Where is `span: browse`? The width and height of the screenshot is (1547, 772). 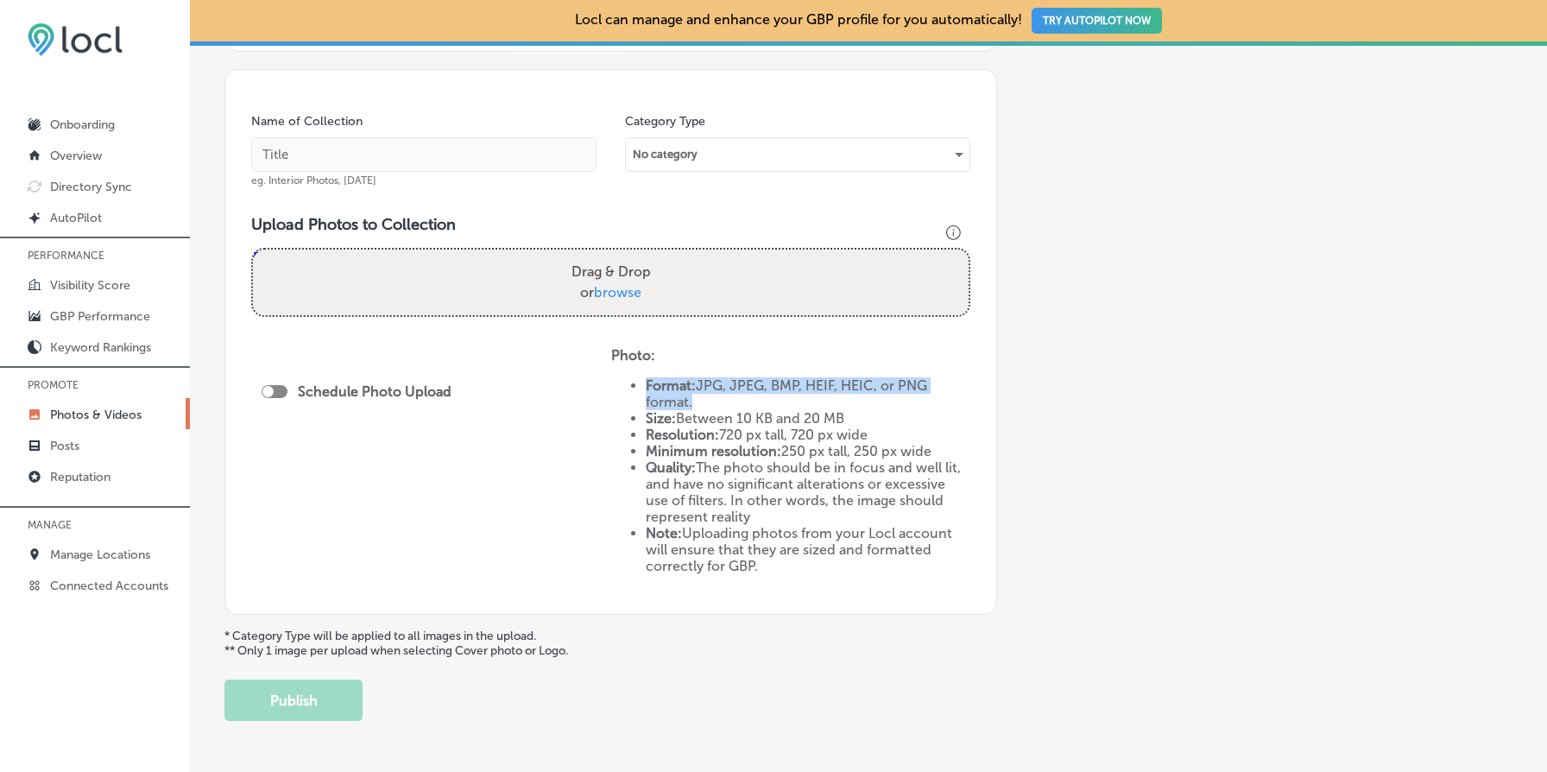 span: browse is located at coordinates (617, 292).